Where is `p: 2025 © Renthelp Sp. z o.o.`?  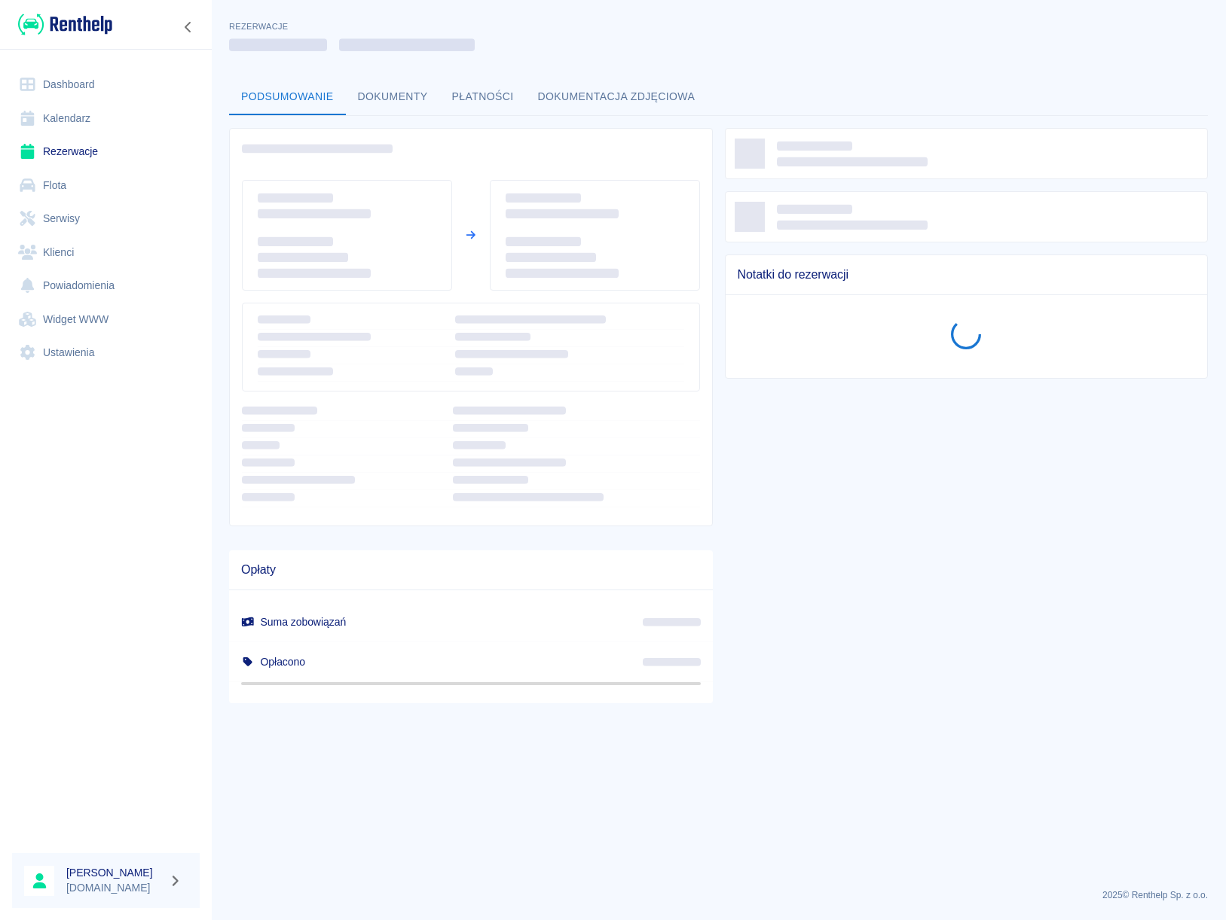 p: 2025 © Renthelp Sp. z o.o. is located at coordinates (718, 896).